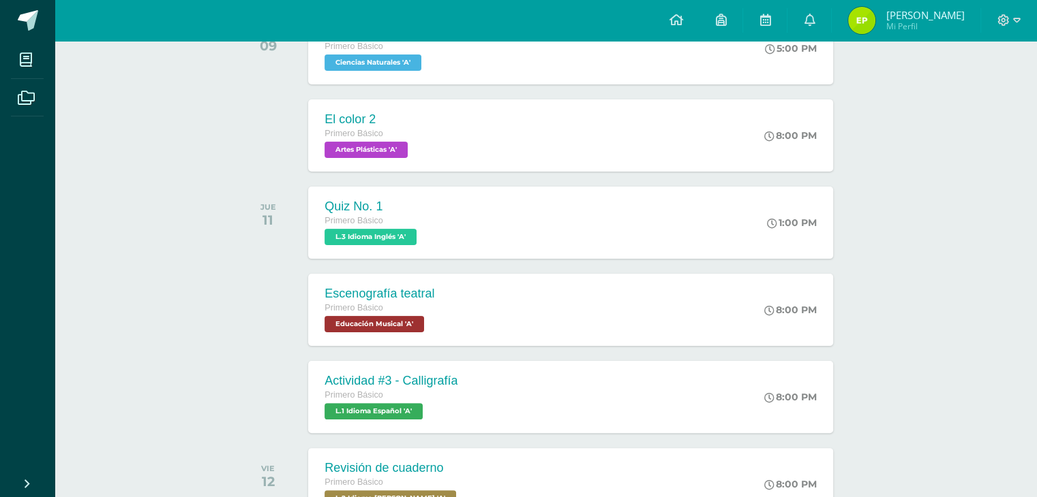  What do you see at coordinates (390, 381) in the screenshot?
I see `div: Actividad #3 - Calligrafía` at bounding box center [390, 381].